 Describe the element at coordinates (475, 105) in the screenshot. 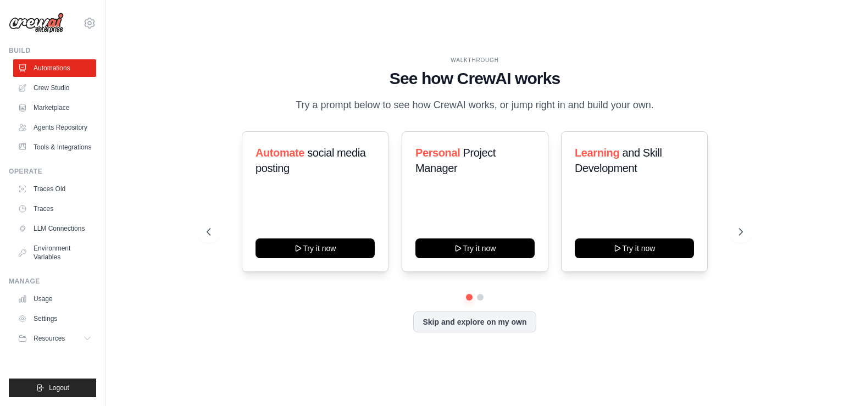

I see `p: Try a prompt below to see how CrewAI works, or jump right in and build your own.` at that location.